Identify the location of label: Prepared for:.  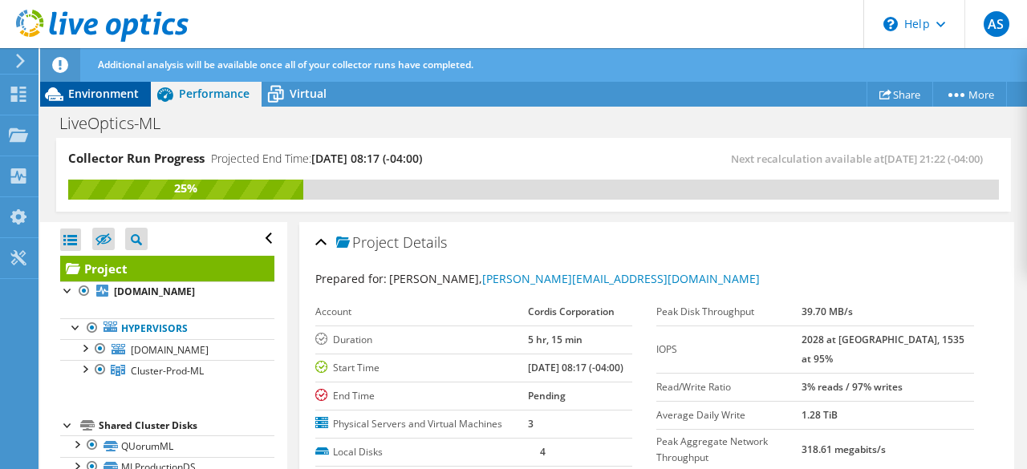
(351, 278).